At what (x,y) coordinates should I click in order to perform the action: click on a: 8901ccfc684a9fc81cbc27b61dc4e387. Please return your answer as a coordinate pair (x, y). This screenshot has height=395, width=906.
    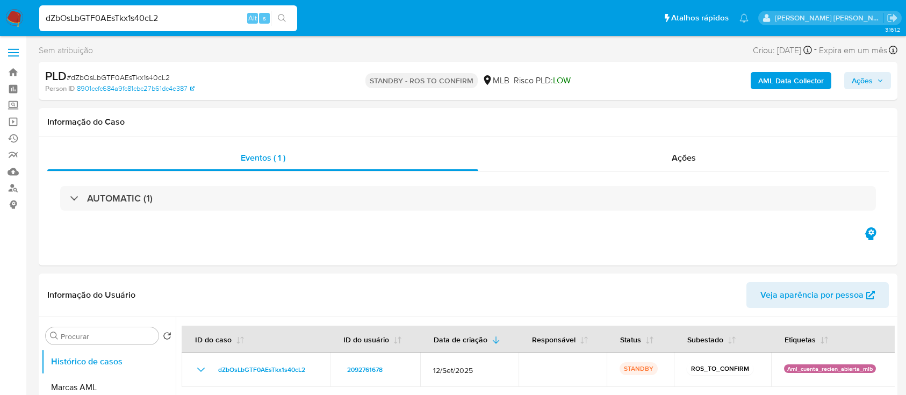
    Looking at the image, I should click on (135, 89).